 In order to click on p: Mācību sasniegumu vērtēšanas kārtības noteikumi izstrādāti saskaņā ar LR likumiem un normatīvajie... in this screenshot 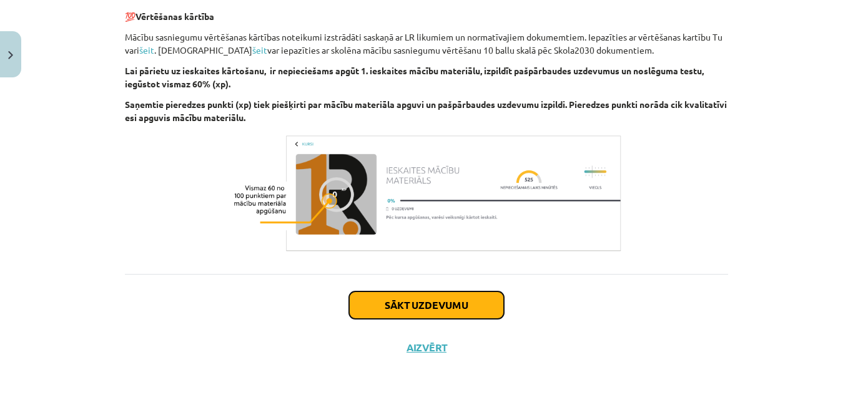, I will do `click(426, 44)`.